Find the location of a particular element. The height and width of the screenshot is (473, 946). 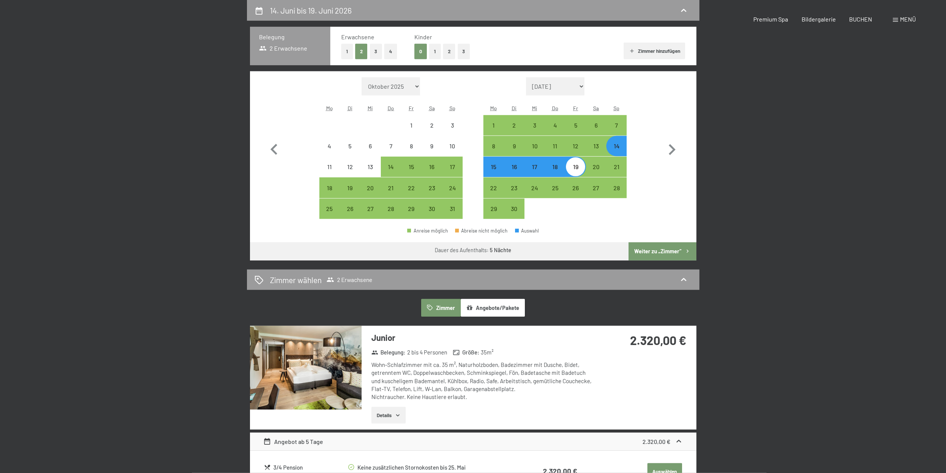

div: 9 is located at coordinates (514, 152).